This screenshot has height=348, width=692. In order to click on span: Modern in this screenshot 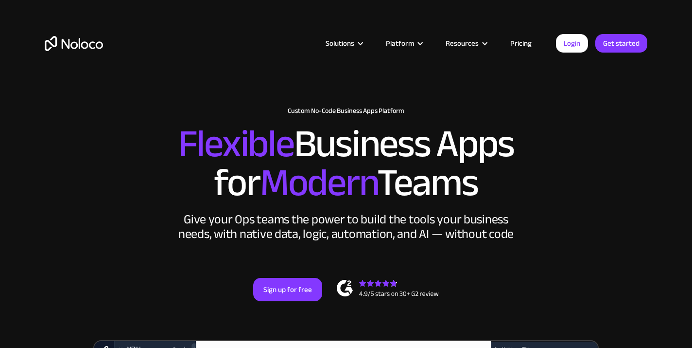, I will do `click(318, 182)`.